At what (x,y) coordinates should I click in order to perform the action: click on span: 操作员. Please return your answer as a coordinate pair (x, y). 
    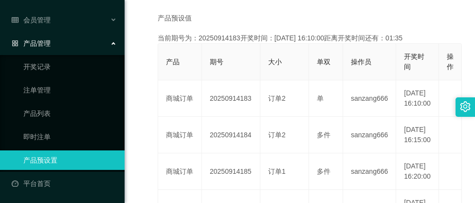
    Looking at the image, I should click on (361, 62).